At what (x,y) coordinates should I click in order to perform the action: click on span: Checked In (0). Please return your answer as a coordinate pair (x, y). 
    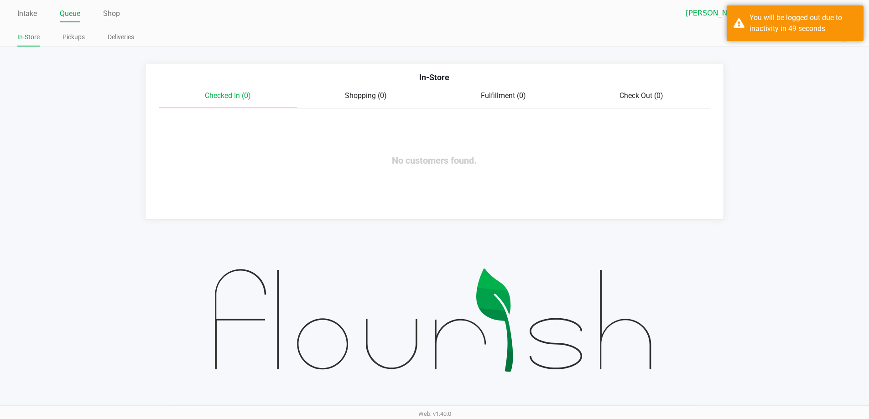
    Looking at the image, I should click on (228, 95).